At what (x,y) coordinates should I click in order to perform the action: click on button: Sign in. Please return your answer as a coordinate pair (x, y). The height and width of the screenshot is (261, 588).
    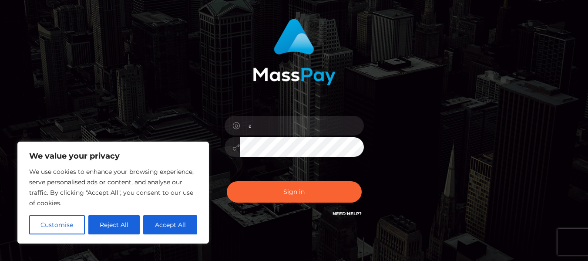
    Looking at the image, I should click on (294, 192).